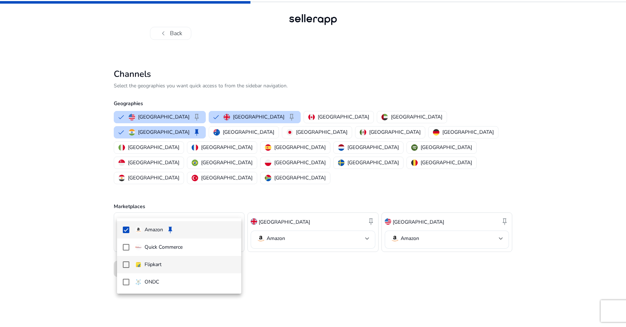 Image resolution: width=626 pixels, height=327 pixels. Describe the element at coordinates (153, 265) in the screenshot. I see `p: Flipkart` at that location.